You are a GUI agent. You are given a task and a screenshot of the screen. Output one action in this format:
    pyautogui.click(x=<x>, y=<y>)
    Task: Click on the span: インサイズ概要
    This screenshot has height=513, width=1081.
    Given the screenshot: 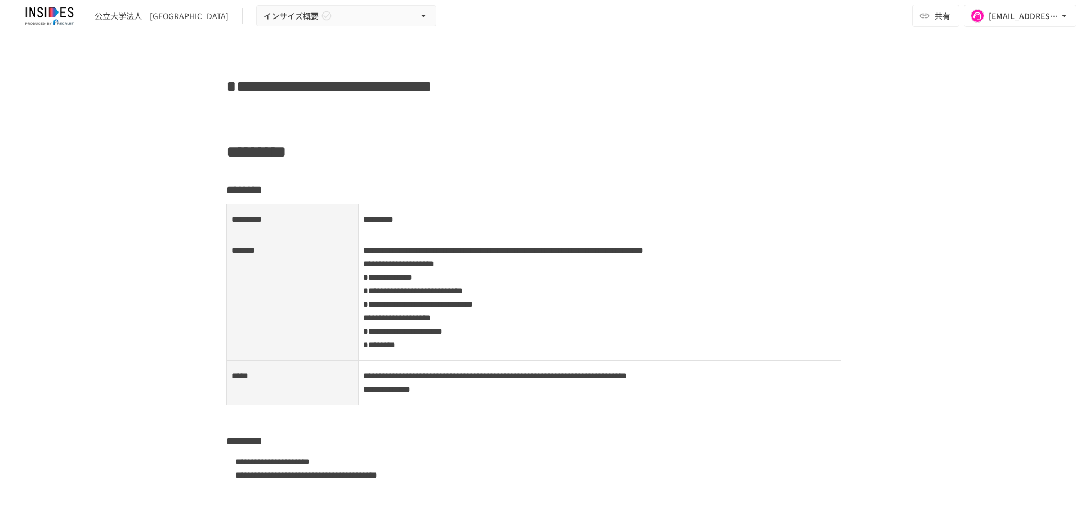 What is the action you would take?
    pyautogui.click(x=291, y=16)
    